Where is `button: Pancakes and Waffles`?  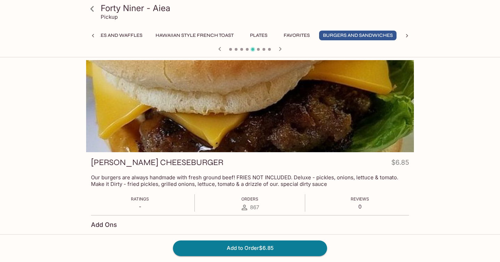
button: Pancakes and Waffles is located at coordinates (111, 35).